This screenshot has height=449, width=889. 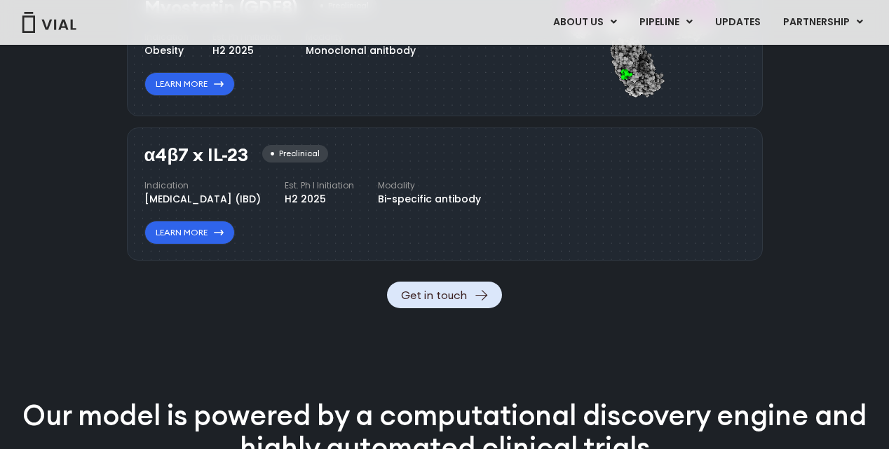 What do you see at coordinates (738, 22) in the screenshot?
I see `a: UPDATES` at bounding box center [738, 22].